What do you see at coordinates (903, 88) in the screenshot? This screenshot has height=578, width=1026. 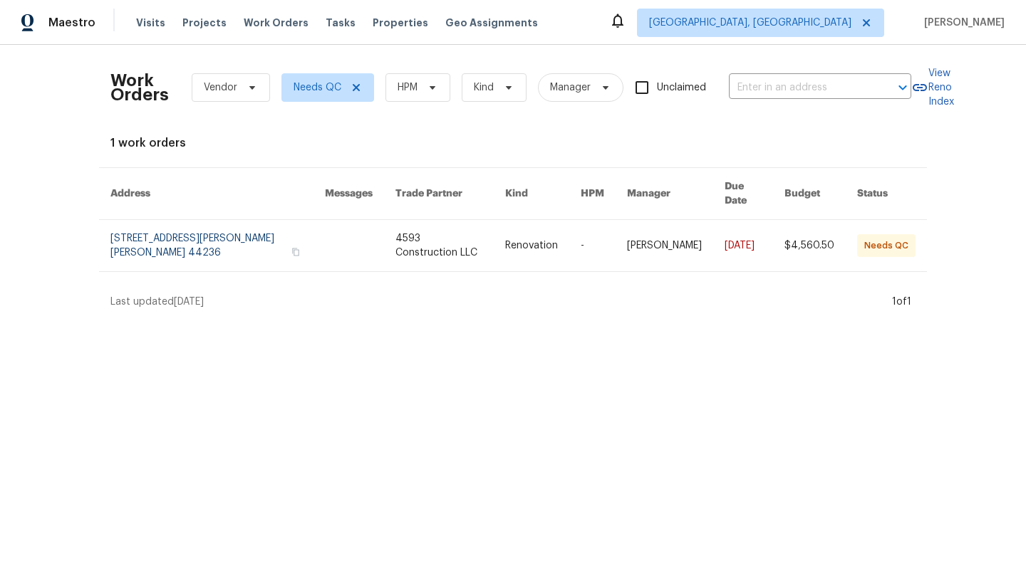 I see `button: Open` at bounding box center [903, 88].